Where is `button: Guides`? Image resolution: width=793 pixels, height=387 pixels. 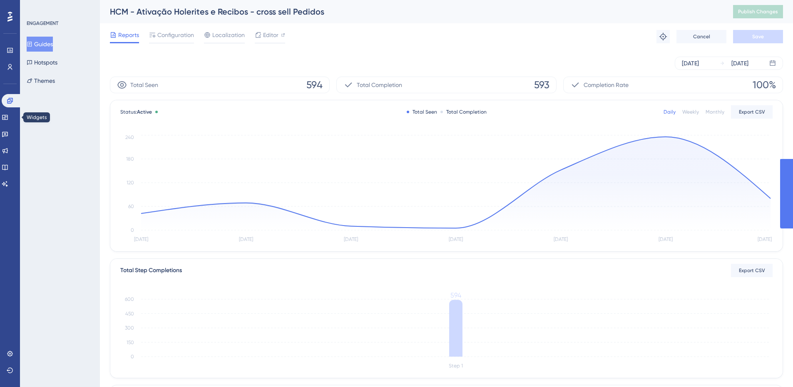 button: Guides is located at coordinates (40, 44).